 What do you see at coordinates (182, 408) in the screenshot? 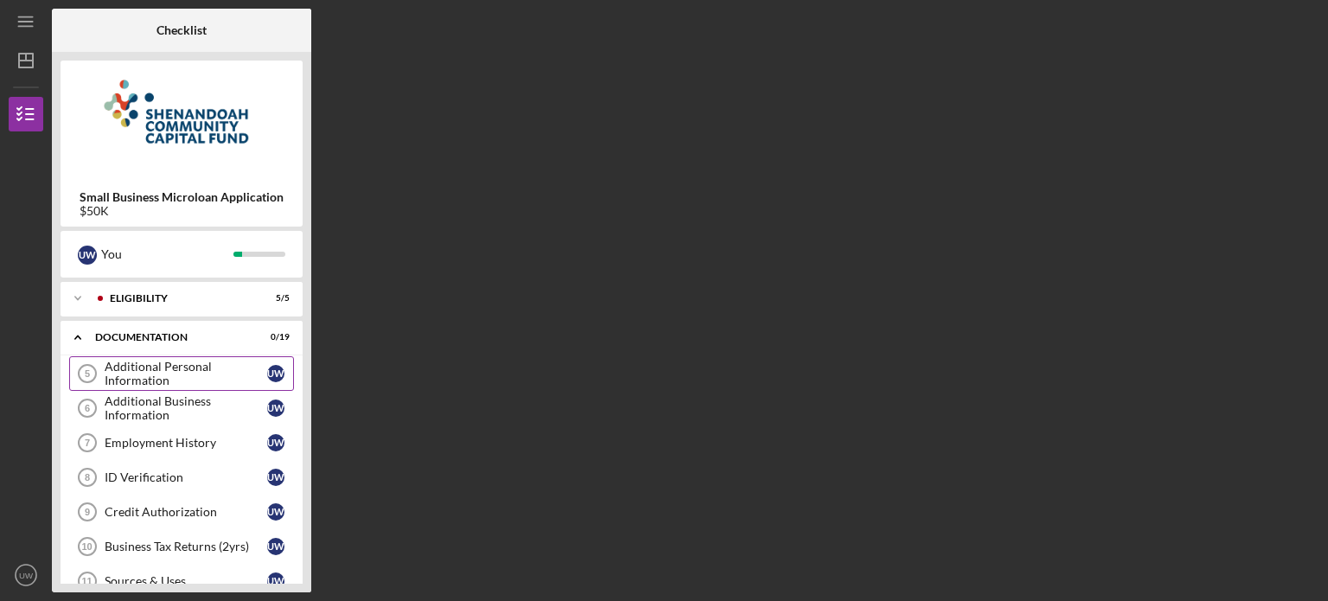
I see `a: 6Additional Business InformationUW` at bounding box center [182, 408].